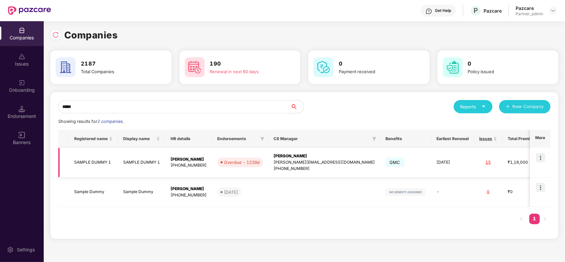 Image resolution: width=565 pixels, height=262 pixels. Describe the element at coordinates (535, 219) in the screenshot. I see `a: 1` at that location.